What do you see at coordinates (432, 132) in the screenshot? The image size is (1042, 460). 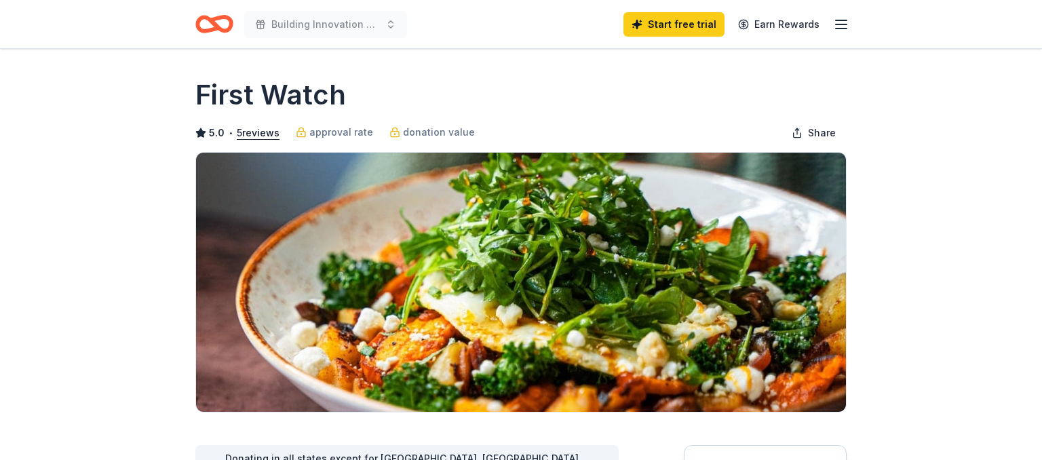 I see `a: donation value` at bounding box center [432, 132].